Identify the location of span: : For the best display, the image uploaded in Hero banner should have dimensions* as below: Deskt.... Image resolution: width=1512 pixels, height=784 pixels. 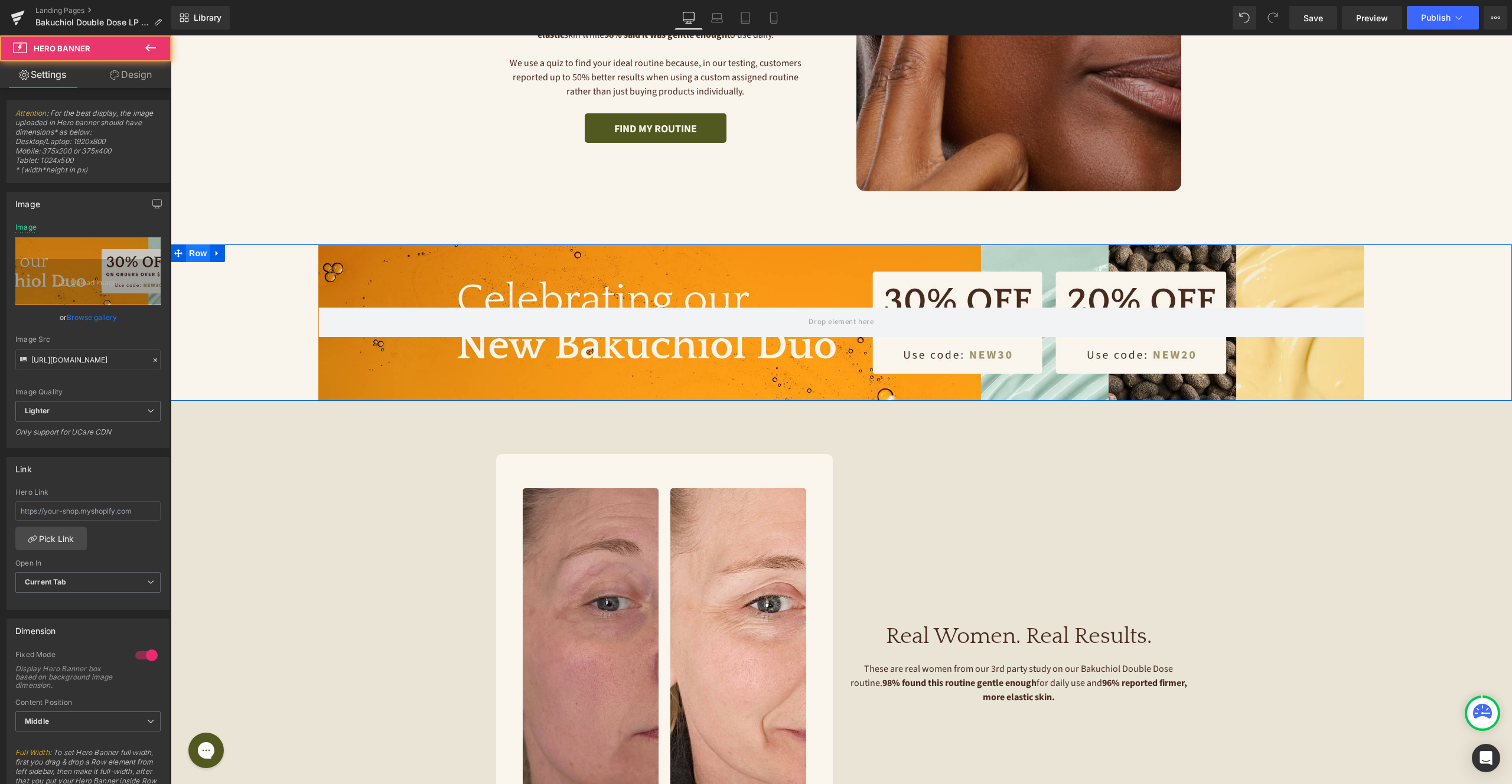
(88, 145).